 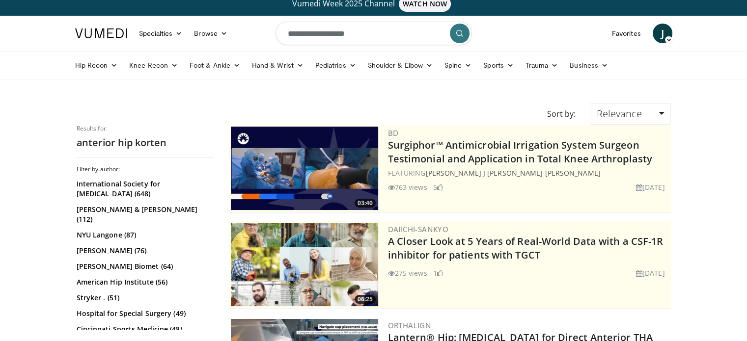 What do you see at coordinates (630, 114) in the screenshot?
I see `a: Relevance` at bounding box center [630, 114].